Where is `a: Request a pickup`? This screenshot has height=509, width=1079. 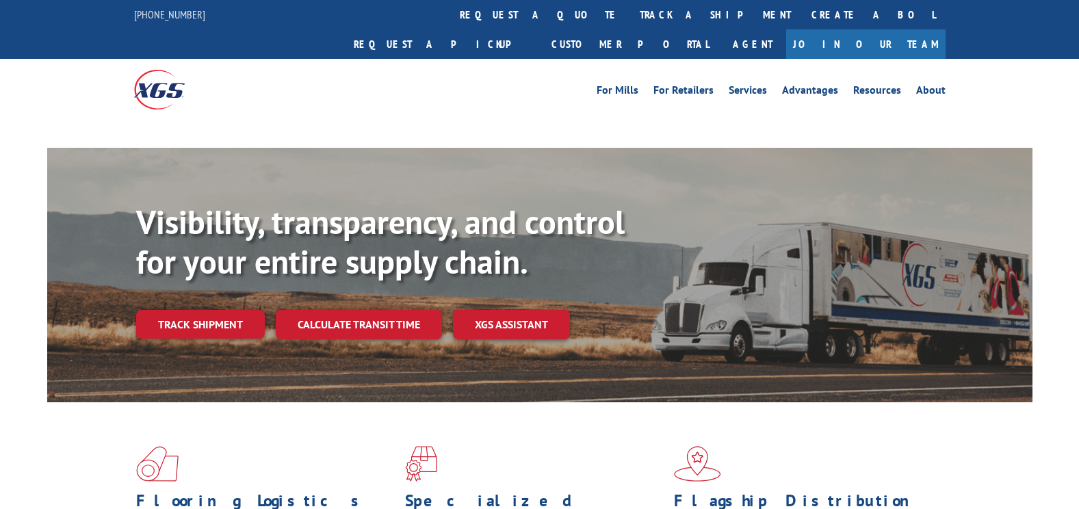
a: Request a pickup is located at coordinates (442, 44).